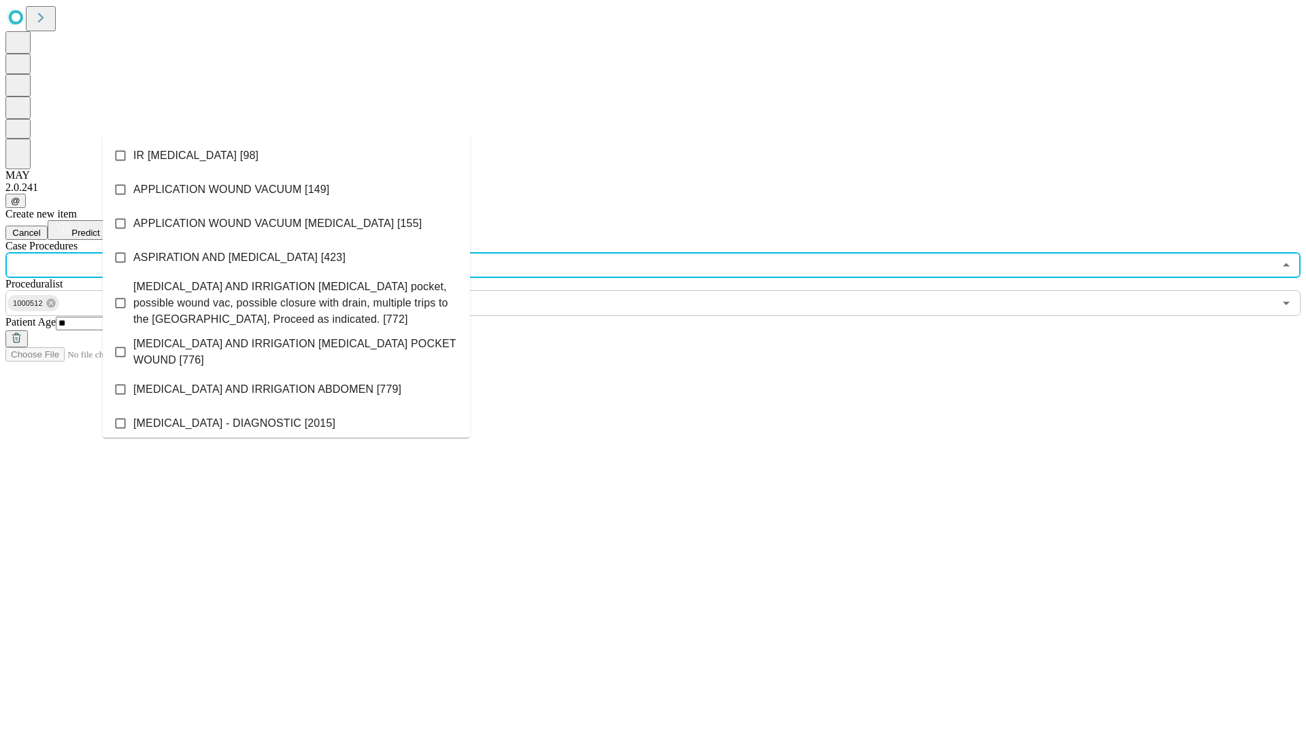 The image size is (1306, 734). Describe the element at coordinates (79, 230) in the screenshot. I see `button: Predict` at that location.